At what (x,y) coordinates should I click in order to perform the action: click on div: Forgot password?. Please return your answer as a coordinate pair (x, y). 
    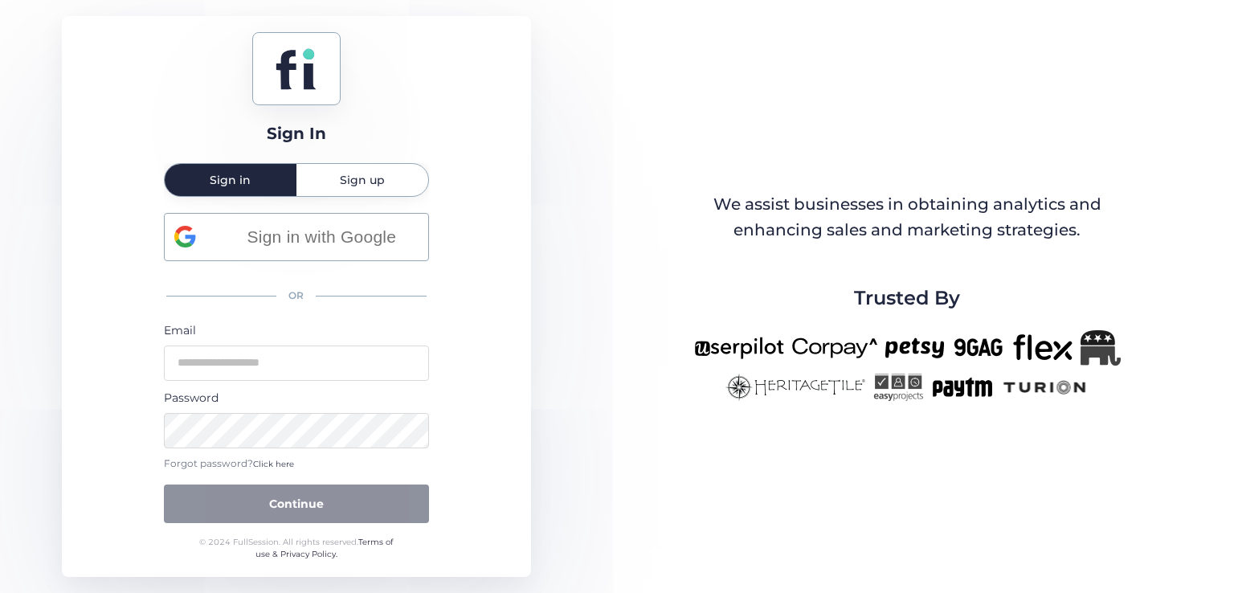
    Looking at the image, I should click on (296, 463).